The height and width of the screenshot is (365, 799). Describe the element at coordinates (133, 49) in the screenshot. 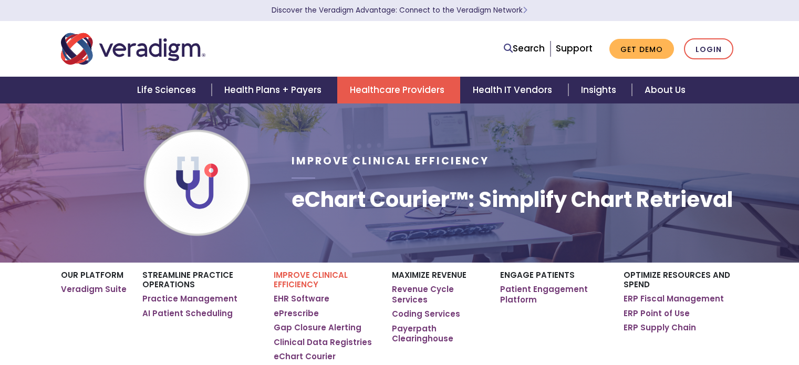

I see `a: Veradigm logo` at that location.